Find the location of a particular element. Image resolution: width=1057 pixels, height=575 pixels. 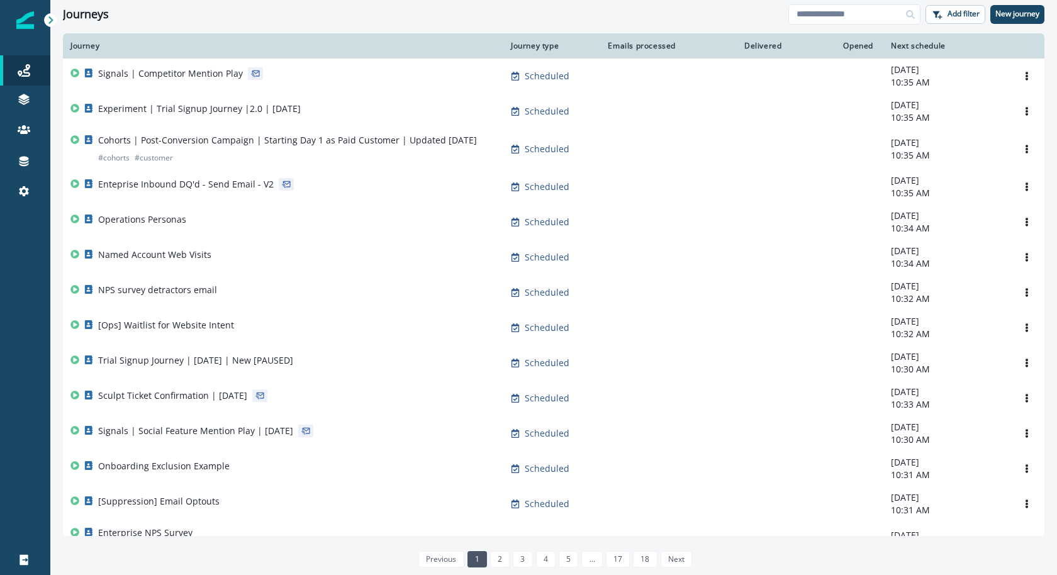

div: Opened is located at coordinates (838, 46).